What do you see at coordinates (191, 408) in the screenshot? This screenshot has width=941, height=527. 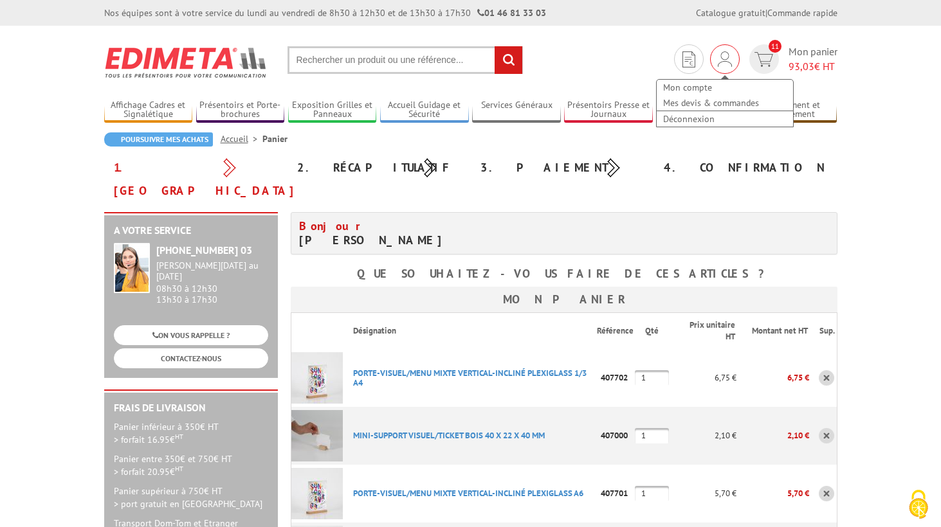 I see `h2: Frais de Livraison` at bounding box center [191, 408].